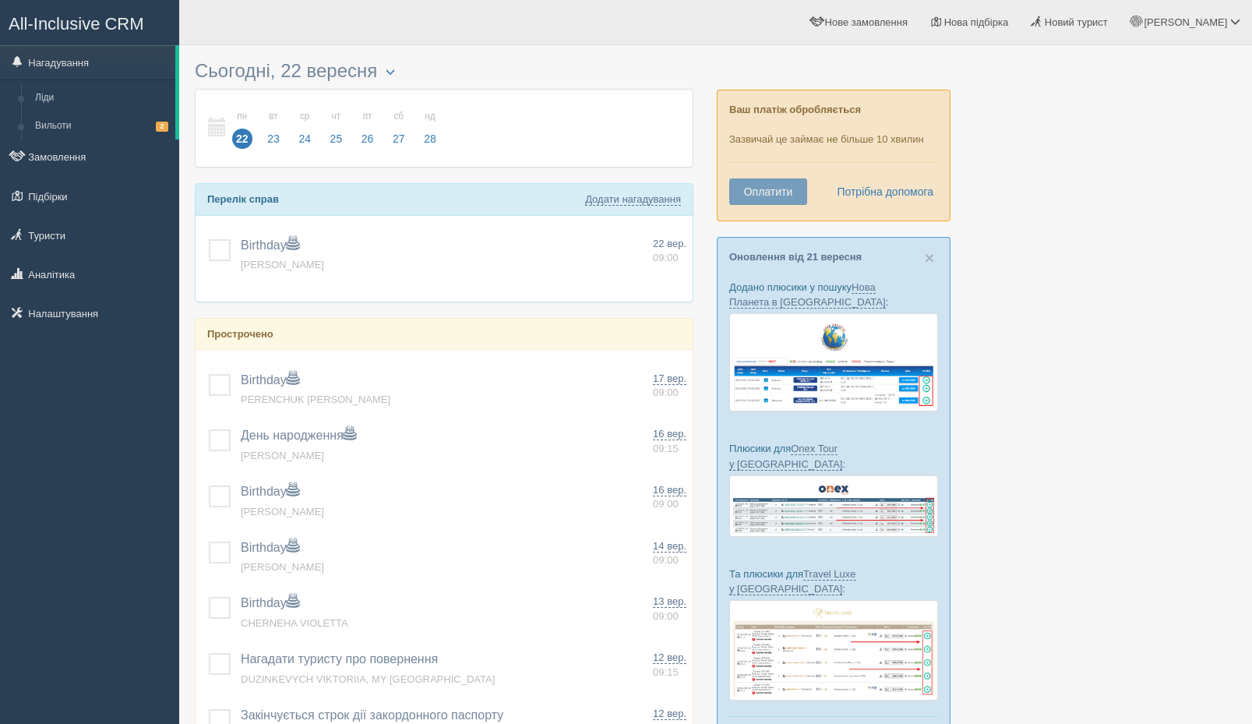 This screenshot has width=1252, height=724. Describe the element at coordinates (242, 128) in the screenshot. I see `a: пн 22` at that location.